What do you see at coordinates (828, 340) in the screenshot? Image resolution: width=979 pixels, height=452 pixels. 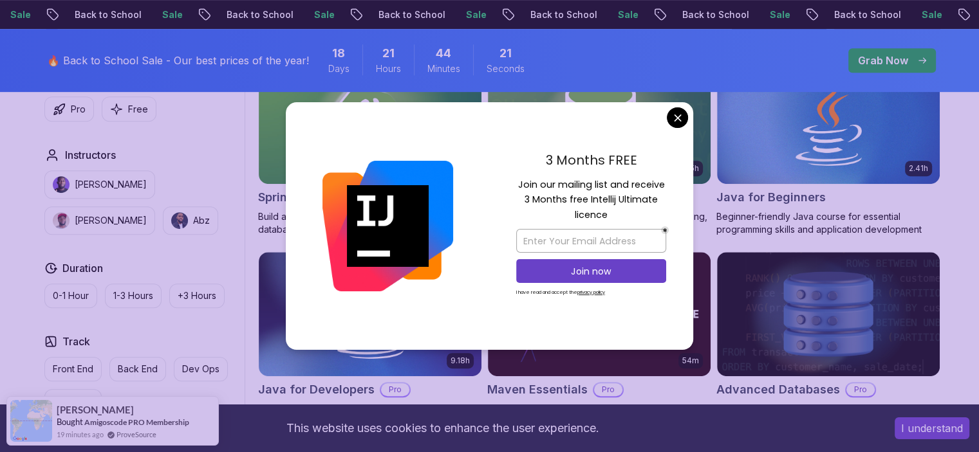 I see `a: Advanced Databases cardAdvanced DatabasesProAdvanced database management with SQL, integrity, and...` at bounding box center [828, 340].